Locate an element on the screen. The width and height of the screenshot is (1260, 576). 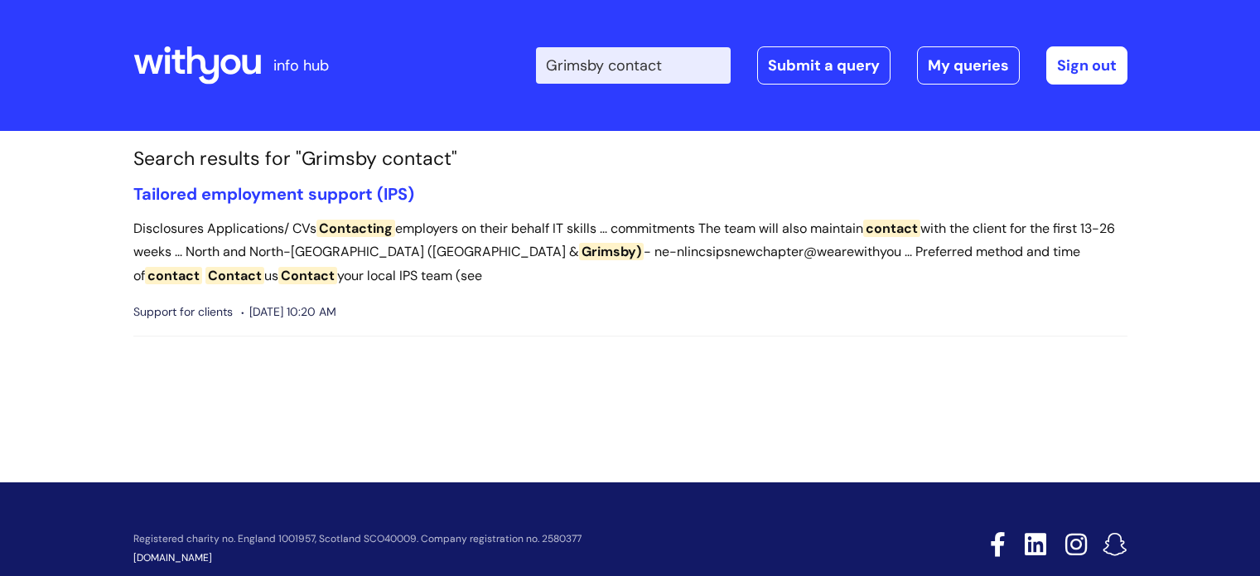
input: Search is located at coordinates (633, 65).